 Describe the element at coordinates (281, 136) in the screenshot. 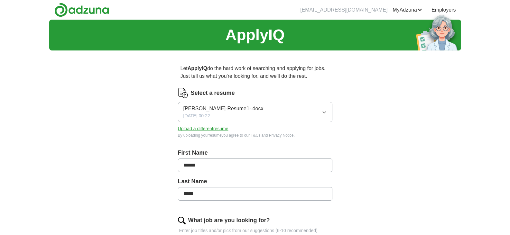

I see `a: Privacy Notice` at that location.